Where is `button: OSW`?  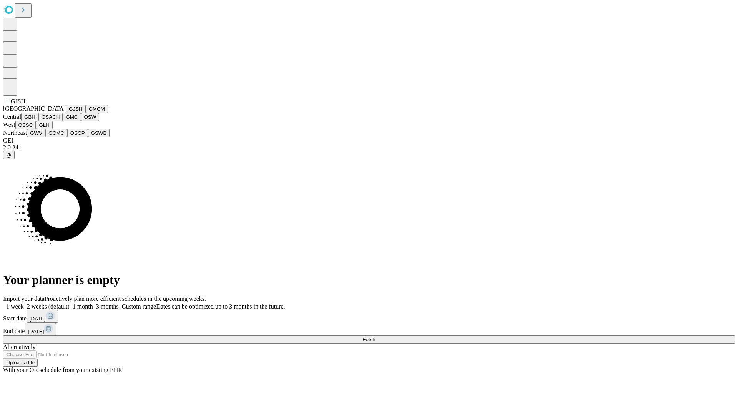 button: OSW is located at coordinates (90, 117).